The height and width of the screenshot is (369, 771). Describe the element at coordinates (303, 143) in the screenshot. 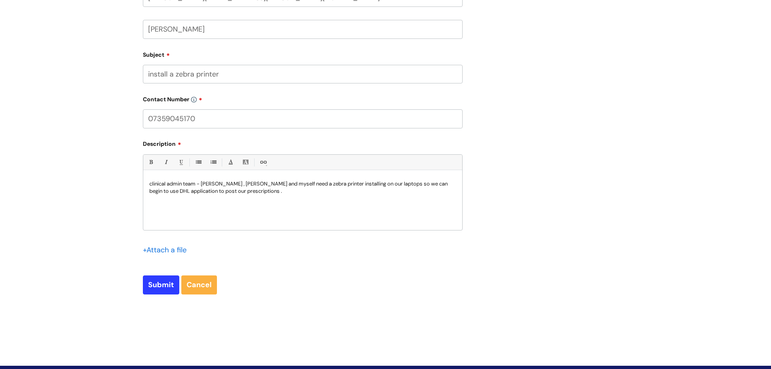

I see `label: Description` at that location.